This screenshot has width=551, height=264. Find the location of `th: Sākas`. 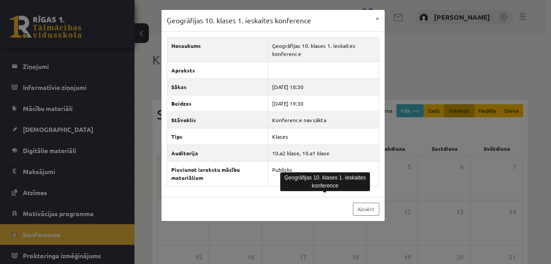

th: Sākas is located at coordinates (217, 86).